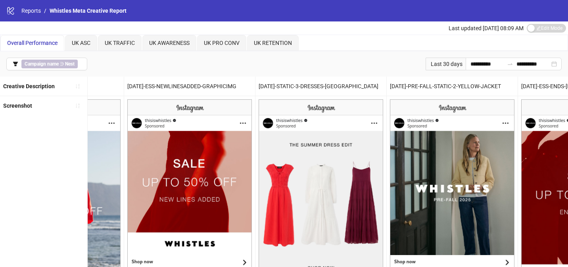 Image resolution: width=568 pixels, height=267 pixels. What do you see at coordinates (88, 11) in the screenshot?
I see `span: Whistles Meta Creative Report` at bounding box center [88, 11].